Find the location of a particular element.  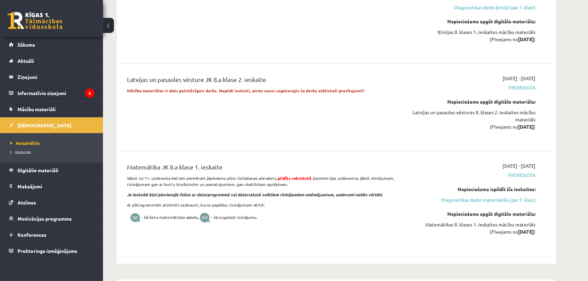

a: Konferences is located at coordinates (51, 235).